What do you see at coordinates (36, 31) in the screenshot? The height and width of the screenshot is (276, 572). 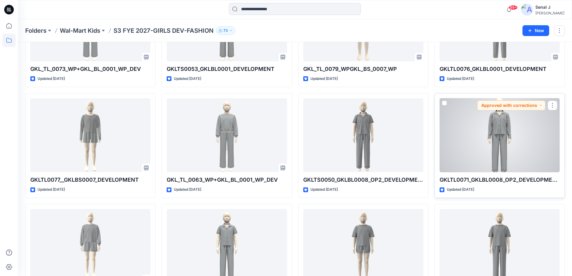 I see `p: Folders` at bounding box center [36, 31].